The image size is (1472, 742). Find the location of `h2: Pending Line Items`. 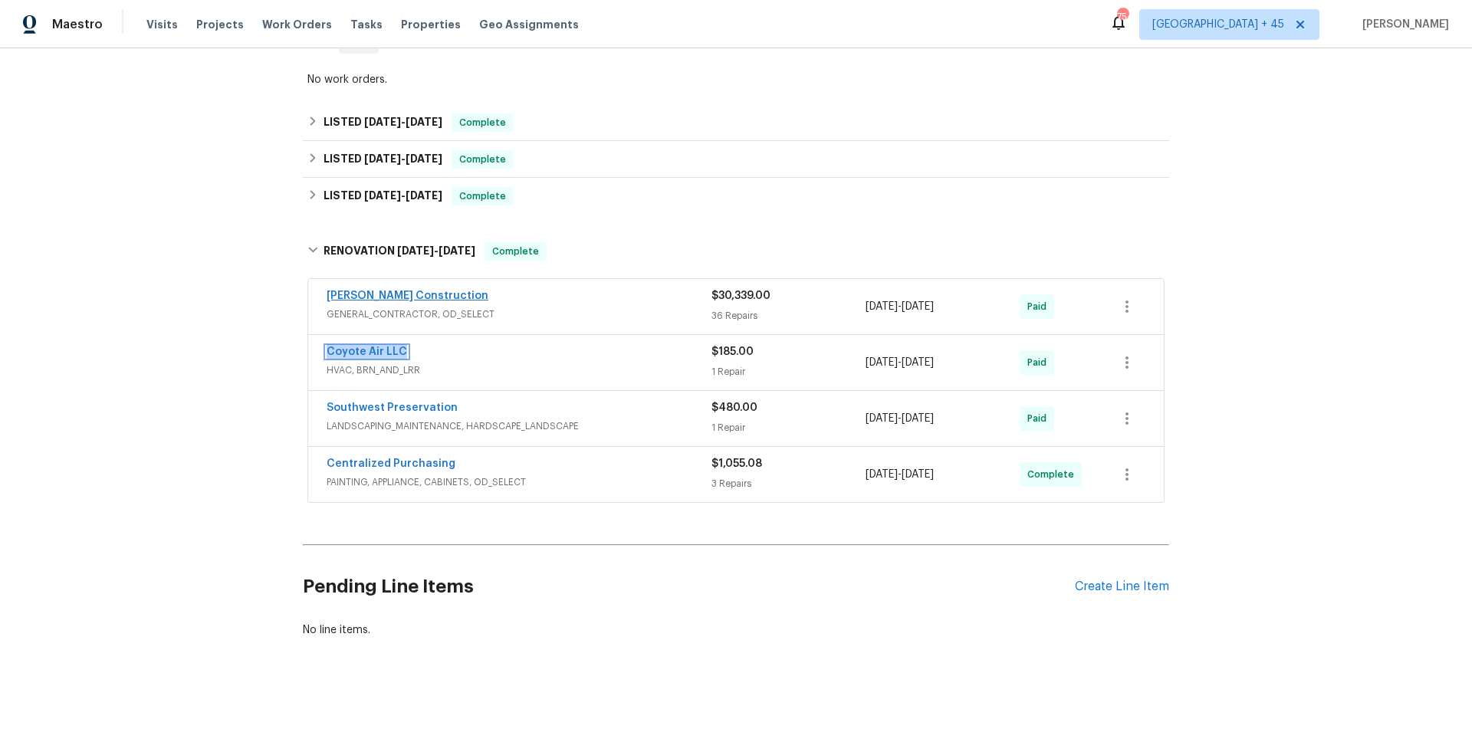

h2: Pending Line Items is located at coordinates (688, 586).